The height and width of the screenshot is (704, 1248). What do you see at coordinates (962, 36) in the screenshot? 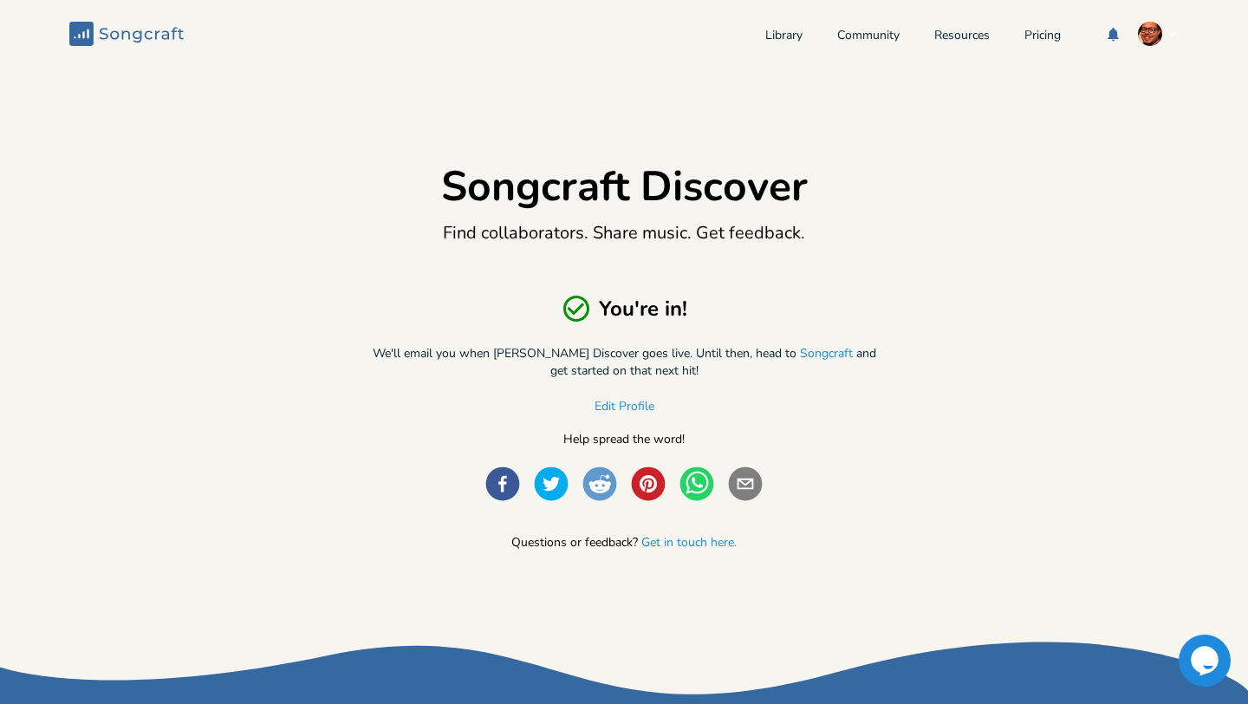
I see `a: Resources` at bounding box center [962, 36].